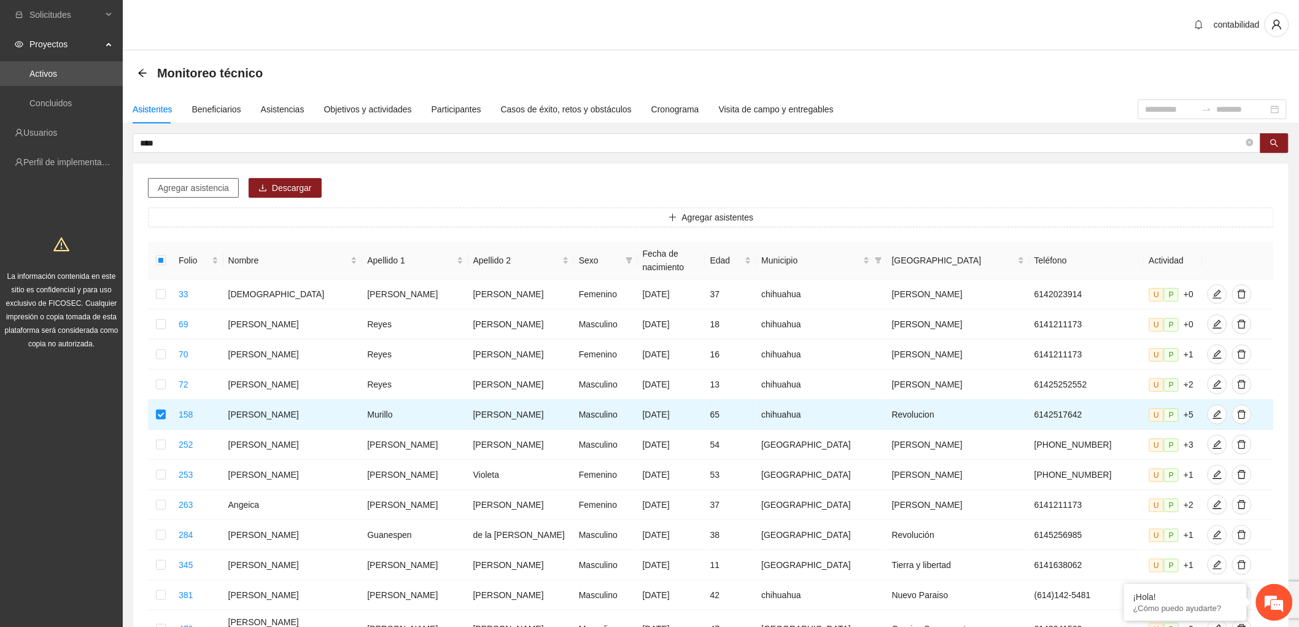 The width and height of the screenshot is (1299, 627). I want to click on a: Perfil de implementadora, so click(71, 162).